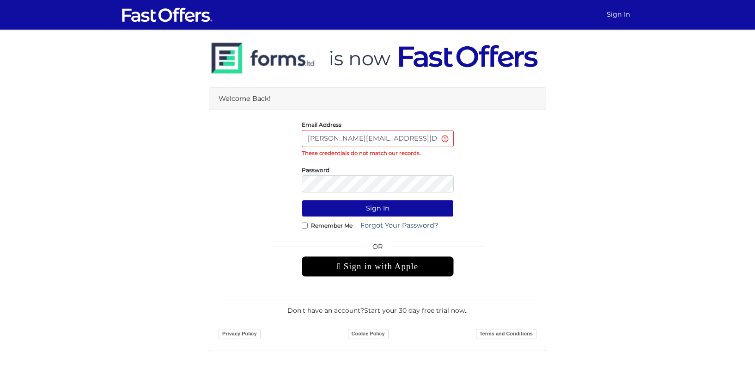  I want to click on a: Privacy Policy, so click(239, 334).